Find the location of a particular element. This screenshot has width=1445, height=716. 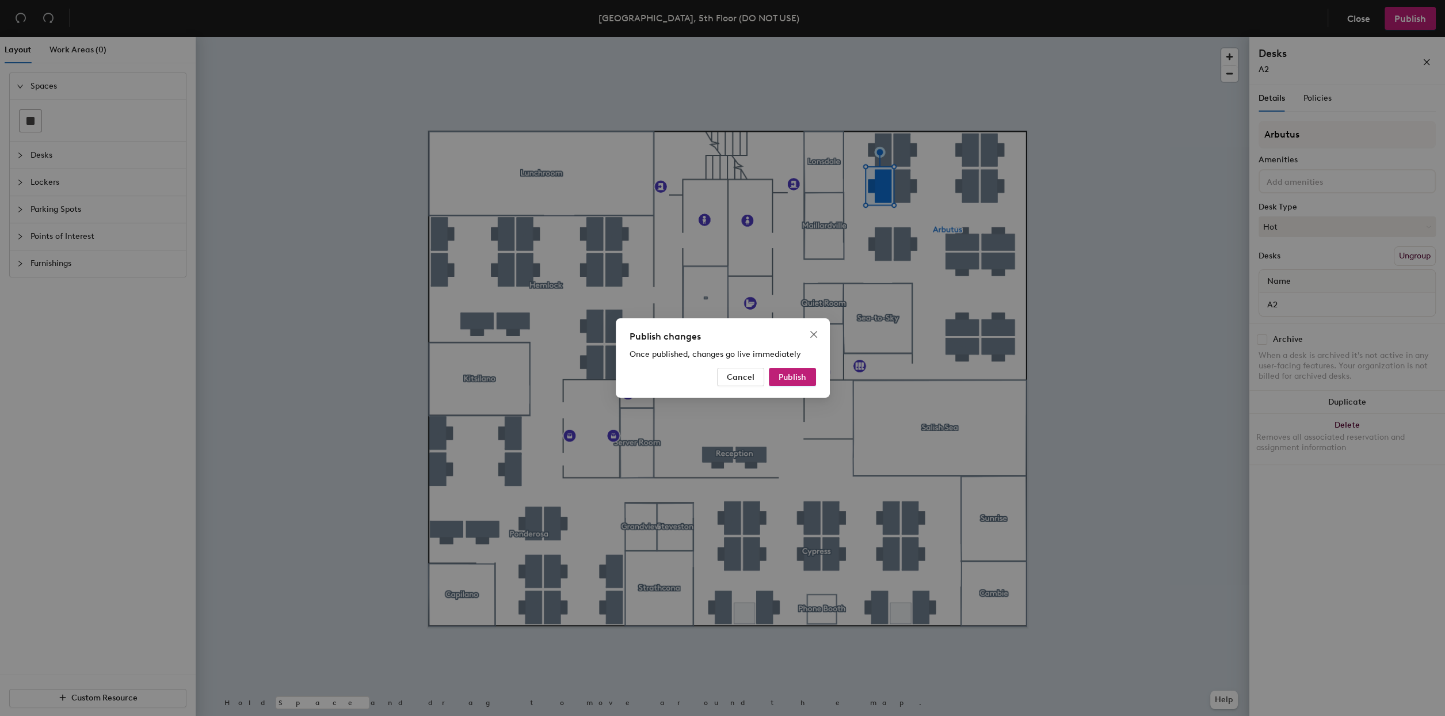

span: Once published, changes go live immediately is located at coordinates (715, 354).